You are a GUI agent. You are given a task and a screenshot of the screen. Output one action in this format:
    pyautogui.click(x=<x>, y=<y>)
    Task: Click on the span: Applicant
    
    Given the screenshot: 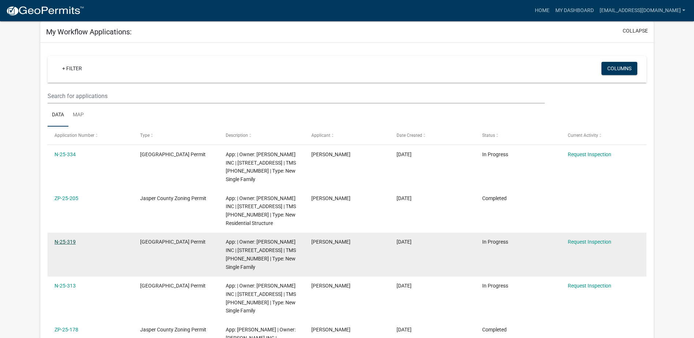 What is the action you would take?
    pyautogui.click(x=321, y=135)
    